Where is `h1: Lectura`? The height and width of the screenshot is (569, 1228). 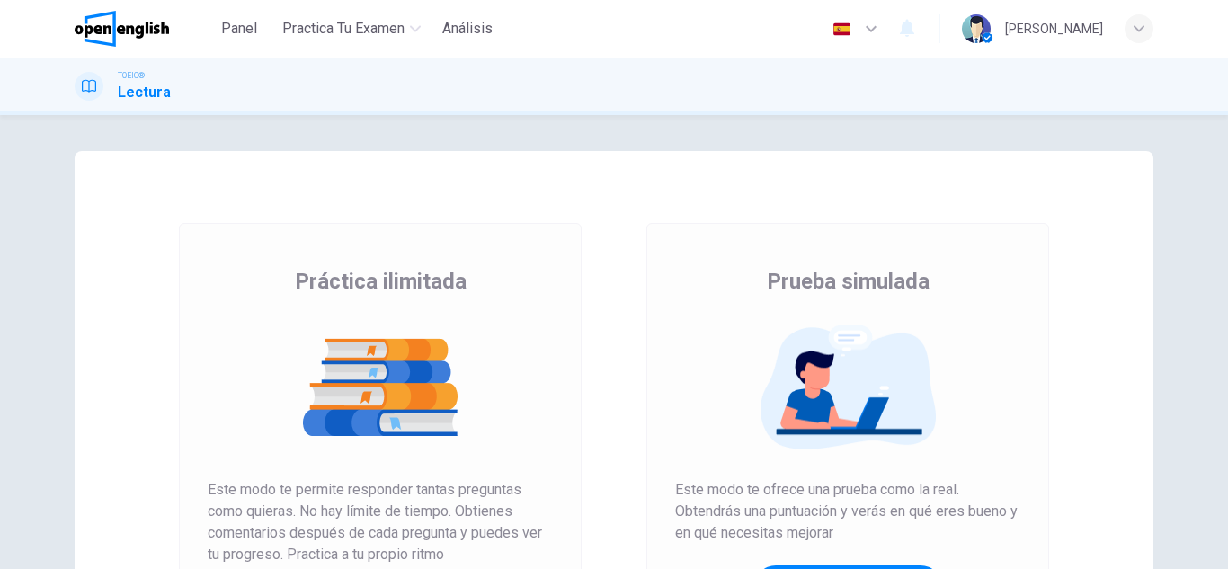
h1: Lectura is located at coordinates (144, 93).